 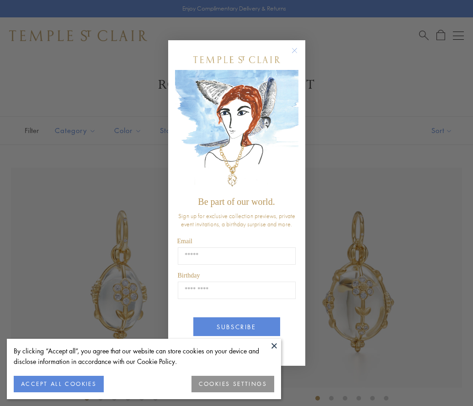 What do you see at coordinates (189, 275) in the screenshot?
I see `span: Birthday` at bounding box center [189, 275].